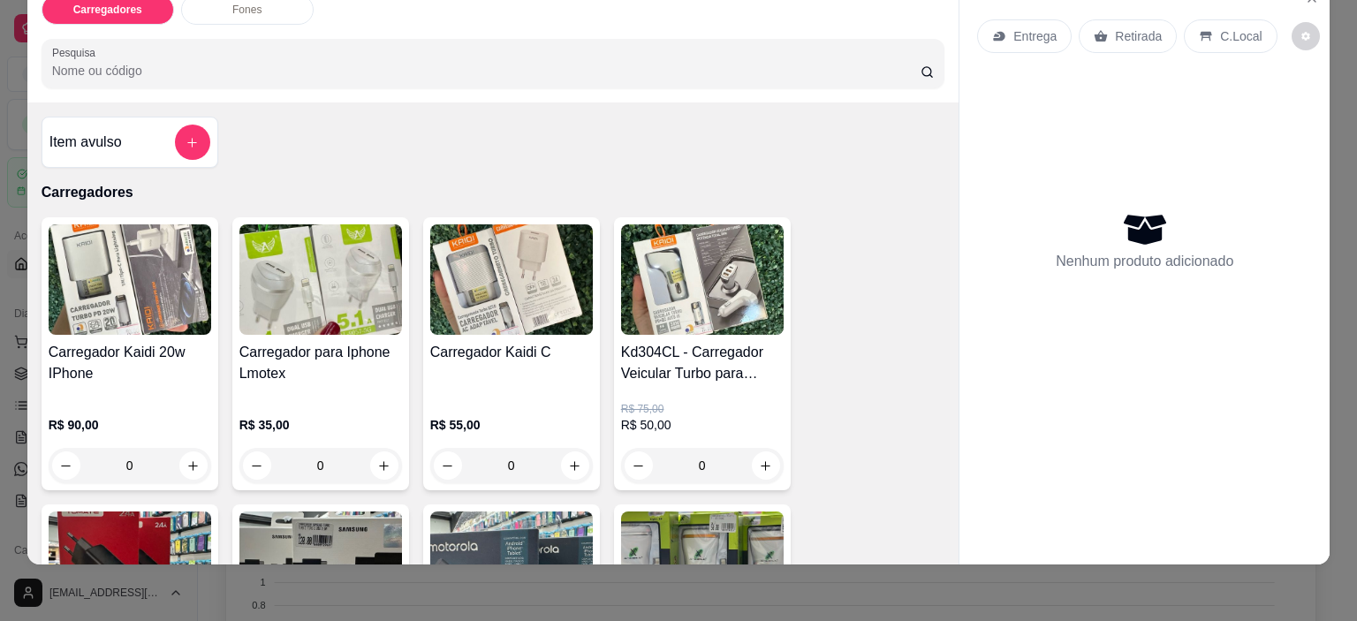 The height and width of the screenshot is (621, 1357). What do you see at coordinates (130, 363) in the screenshot?
I see `h4: Carregador Kaidi 20w IPhone` at bounding box center [130, 363].